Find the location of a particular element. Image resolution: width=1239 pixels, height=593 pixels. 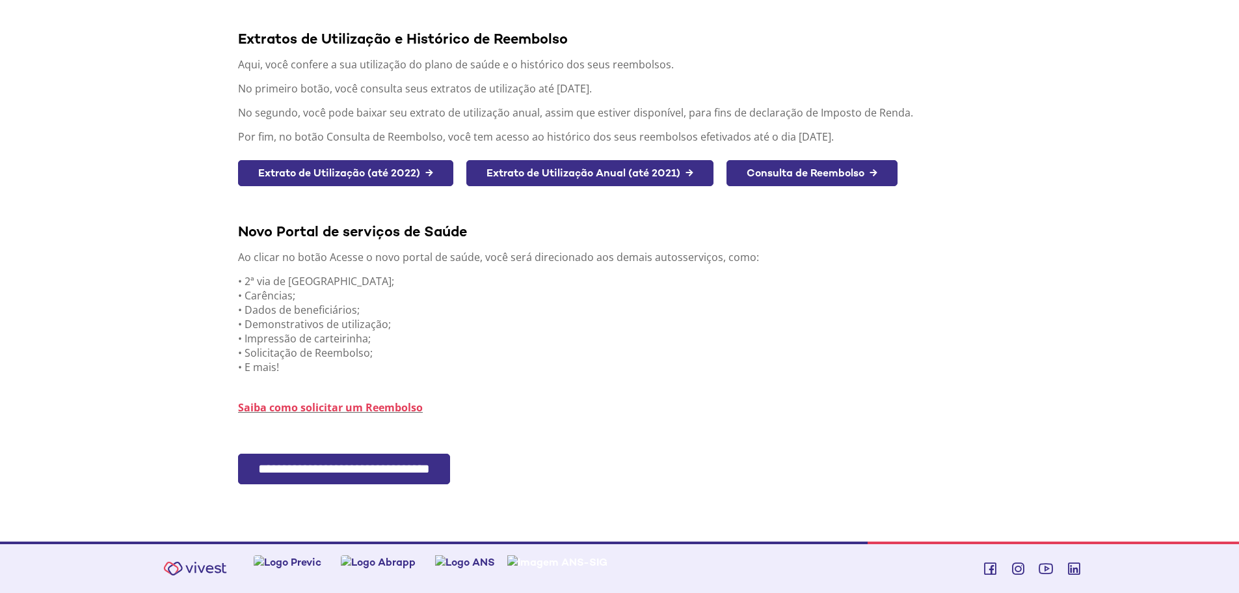

a: Extrato de Utilização (até 2022) → is located at coordinates (345, 173).